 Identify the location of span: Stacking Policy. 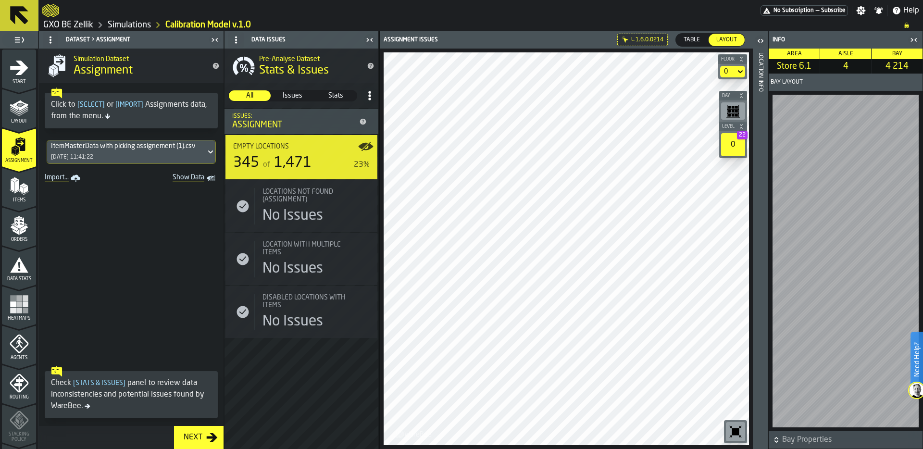
(19, 437).